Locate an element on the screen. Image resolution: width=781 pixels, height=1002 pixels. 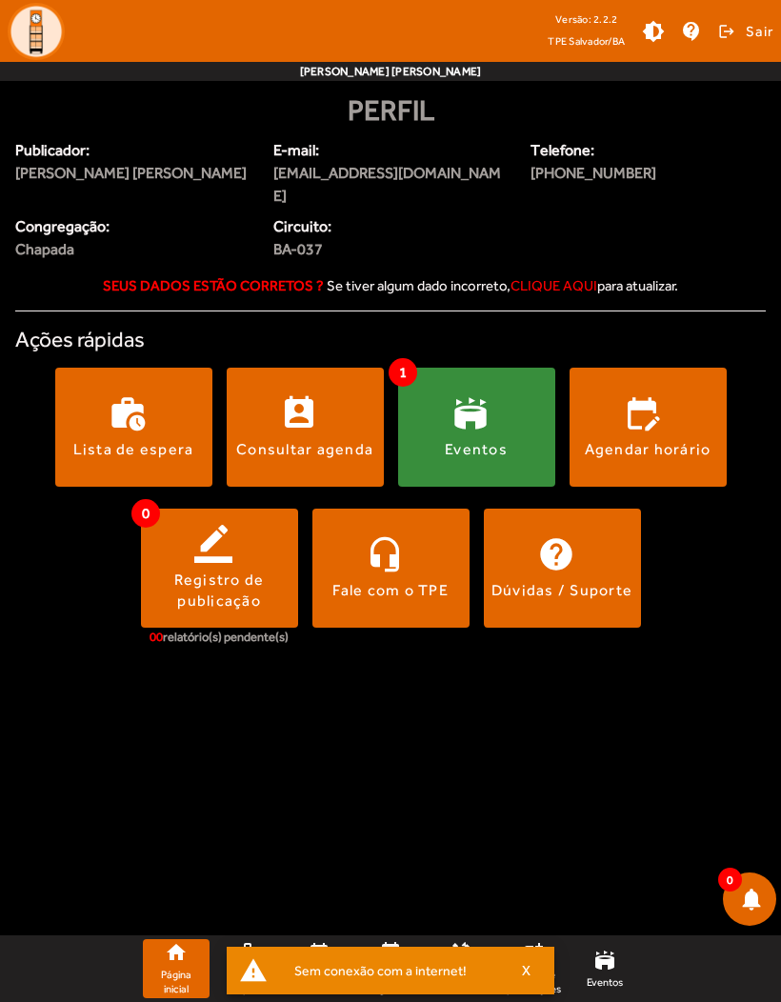
span: Circuito: is located at coordinates (326, 227).